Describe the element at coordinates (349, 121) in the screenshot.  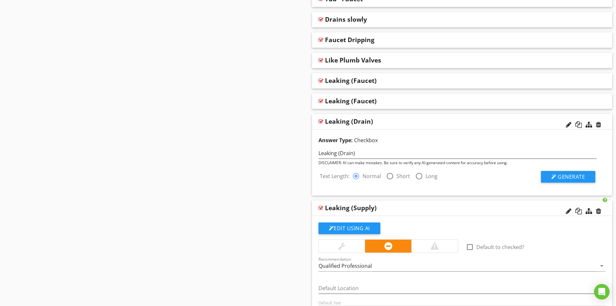
I see `div: Leaking (Drain)` at that location.